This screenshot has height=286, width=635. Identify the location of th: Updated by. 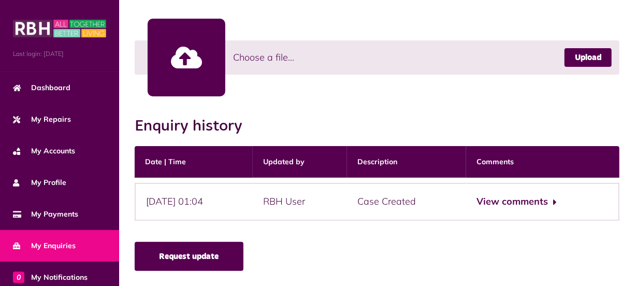
(300, 162).